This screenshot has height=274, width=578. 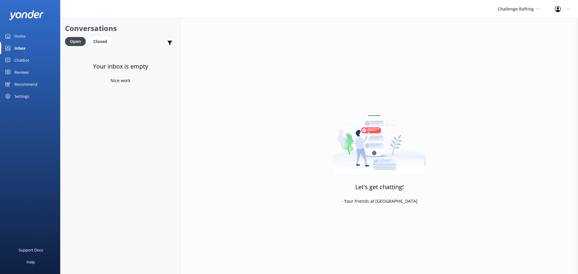 What do you see at coordinates (379, 137) in the screenshot?
I see `img: artwork of a man stealing a conversation from at giant smartphone` at bounding box center [379, 137].